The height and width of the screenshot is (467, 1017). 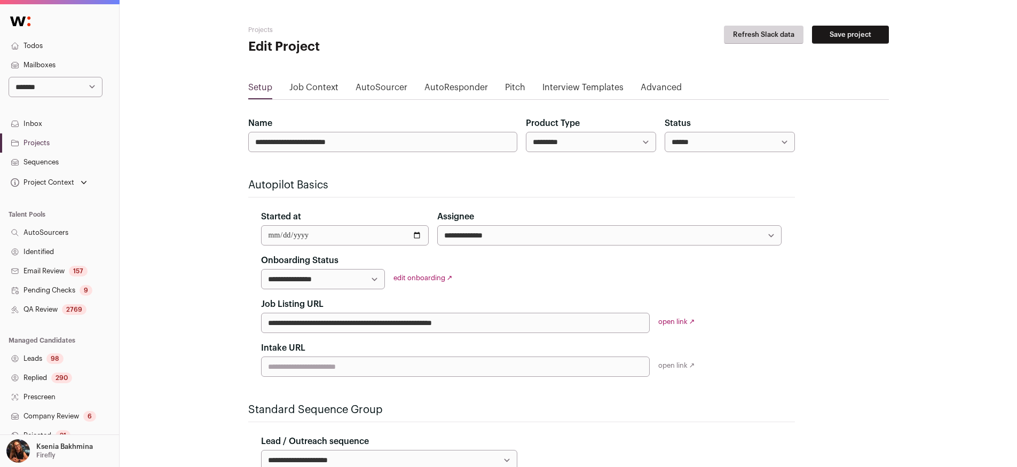 What do you see at coordinates (20, 21) in the screenshot?
I see `img: Wellfound` at bounding box center [20, 21].